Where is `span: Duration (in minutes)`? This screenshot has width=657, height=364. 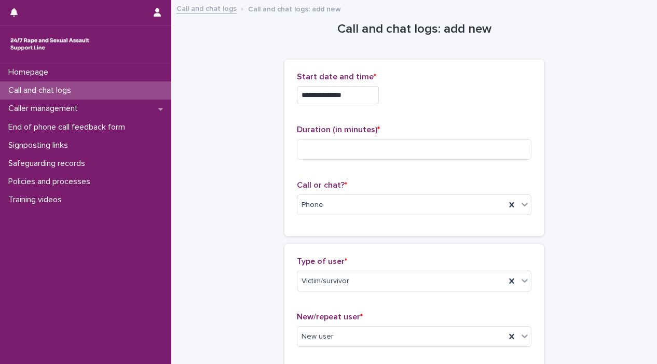 span: Duration (in minutes) is located at coordinates (338, 130).